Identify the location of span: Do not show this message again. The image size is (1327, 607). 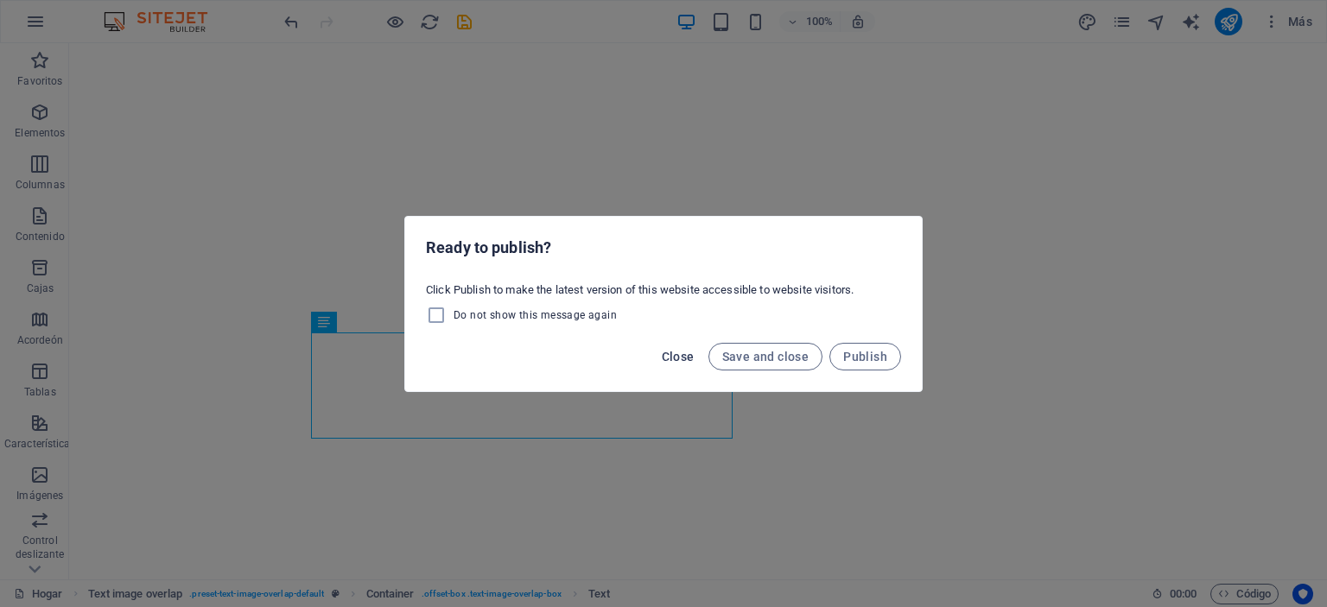
(535, 315).